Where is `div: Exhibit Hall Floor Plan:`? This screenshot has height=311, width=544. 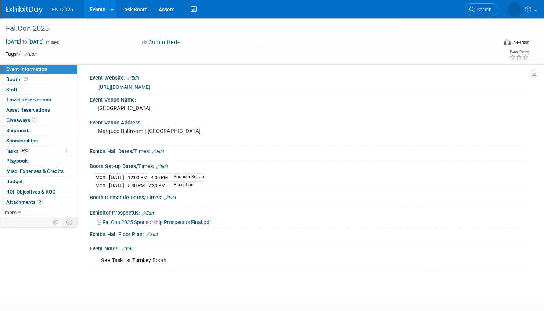
div: Exhibit Hall Floor Plan: is located at coordinates (309, 233).